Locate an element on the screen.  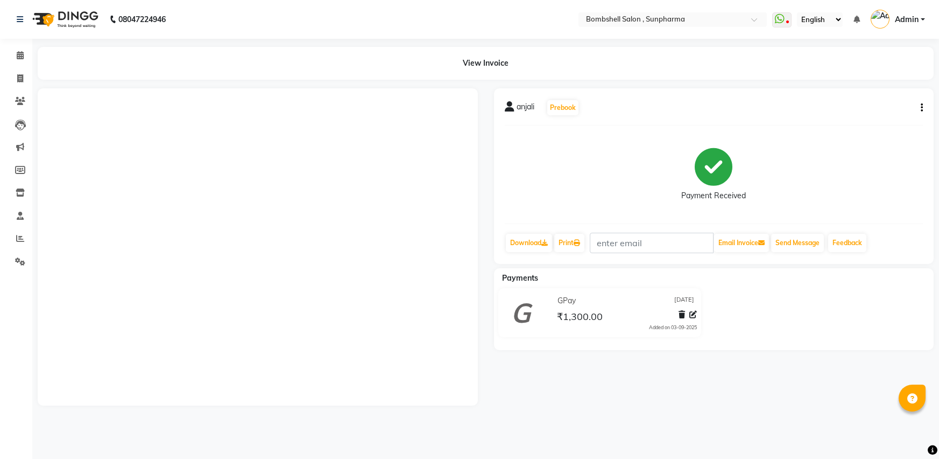
img: Admin is located at coordinates (880, 19).